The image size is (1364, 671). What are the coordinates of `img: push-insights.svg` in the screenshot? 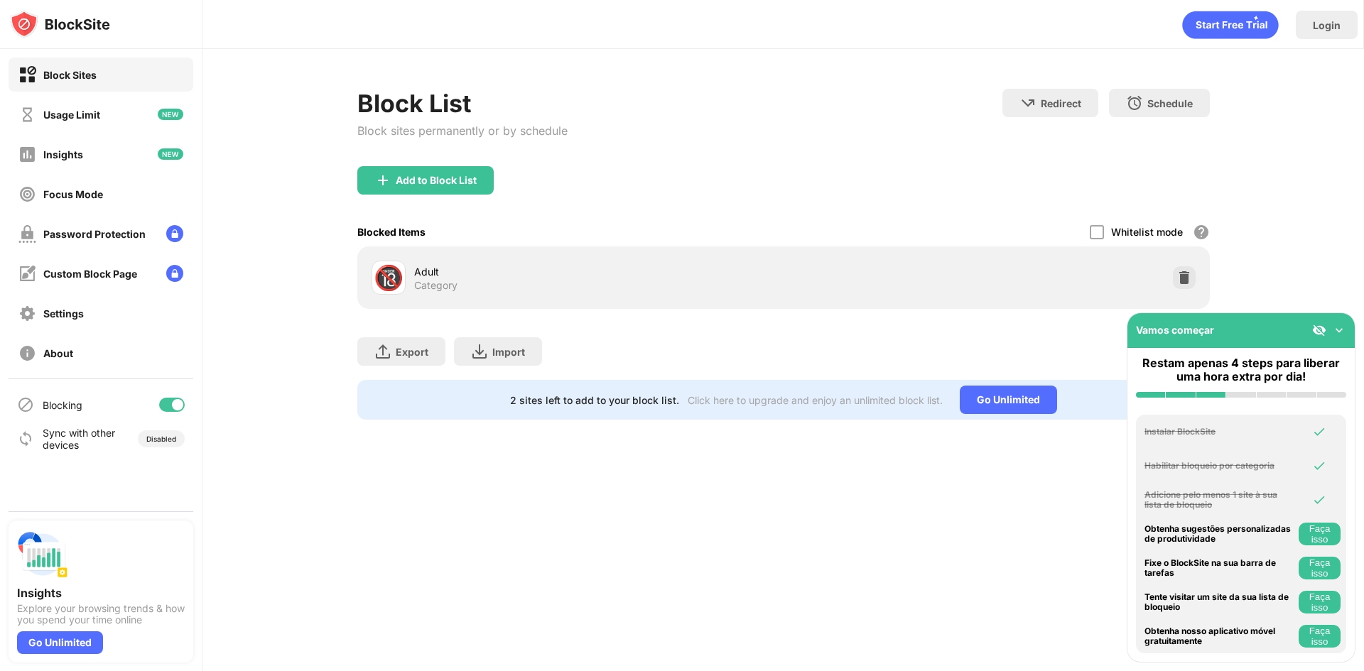 It's located at (43, 555).